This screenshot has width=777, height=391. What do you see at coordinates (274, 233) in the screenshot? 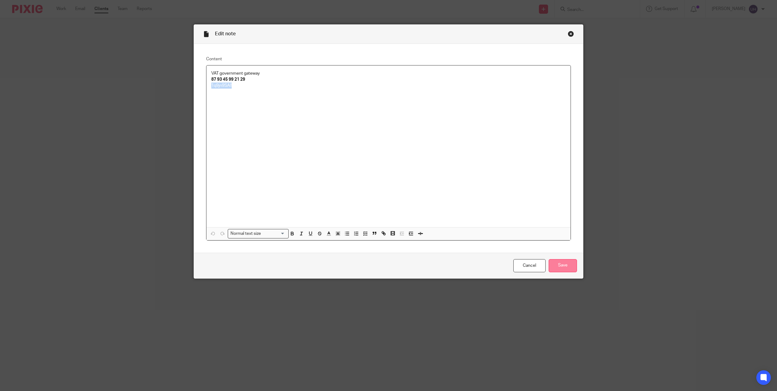
I see `input: Search for option` at bounding box center [274, 233].